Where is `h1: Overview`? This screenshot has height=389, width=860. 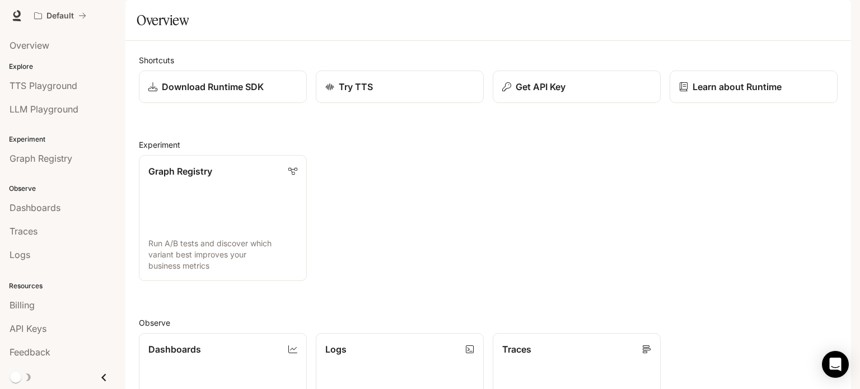 h1: Overview is located at coordinates (162, 20).